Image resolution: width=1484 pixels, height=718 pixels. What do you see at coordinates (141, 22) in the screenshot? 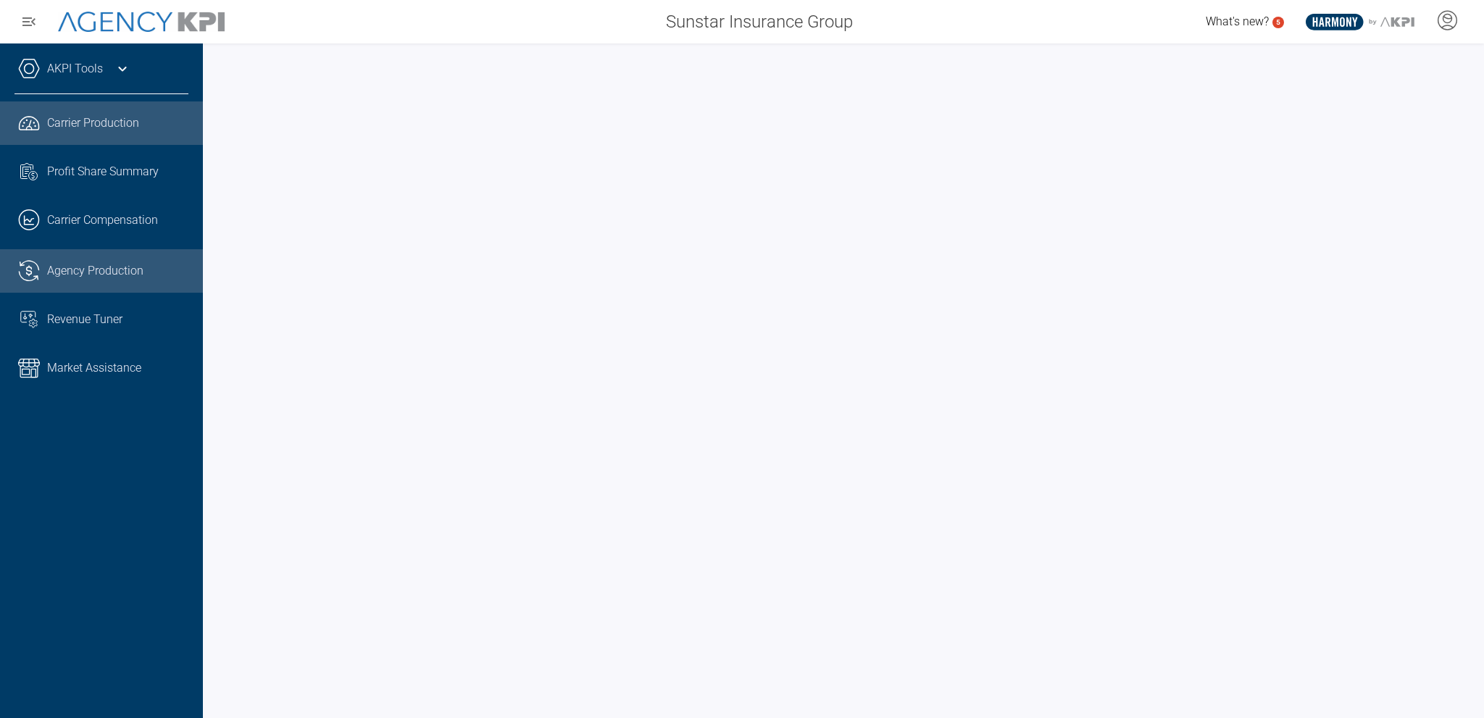
I see `img: AgencyKPI` at bounding box center [141, 22].